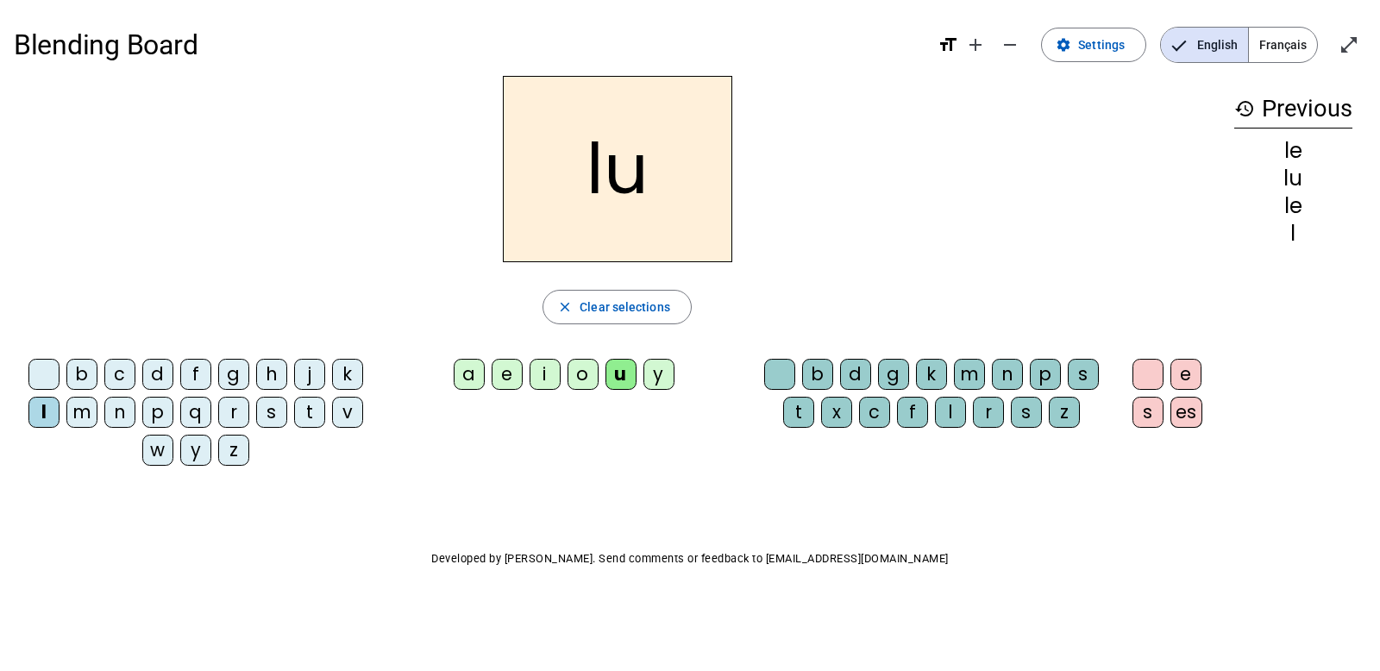 The height and width of the screenshot is (671, 1380). I want to click on div: v, so click(348, 412).